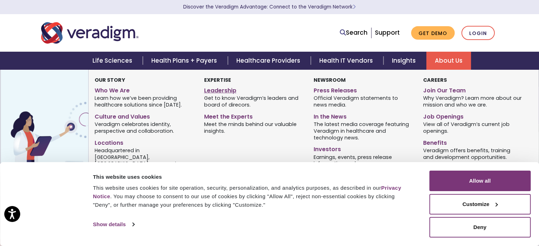 This screenshot has width=539, height=246. Describe the element at coordinates (363, 148) in the screenshot. I see `a: Investors` at that location.